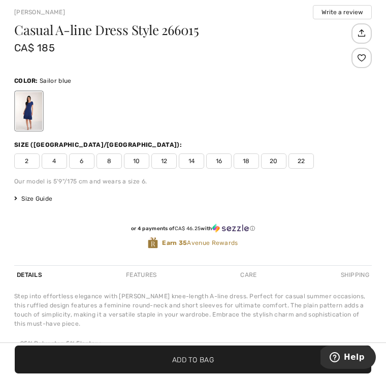  Describe the element at coordinates (361, 33) in the screenshot. I see `img: Share` at that location.